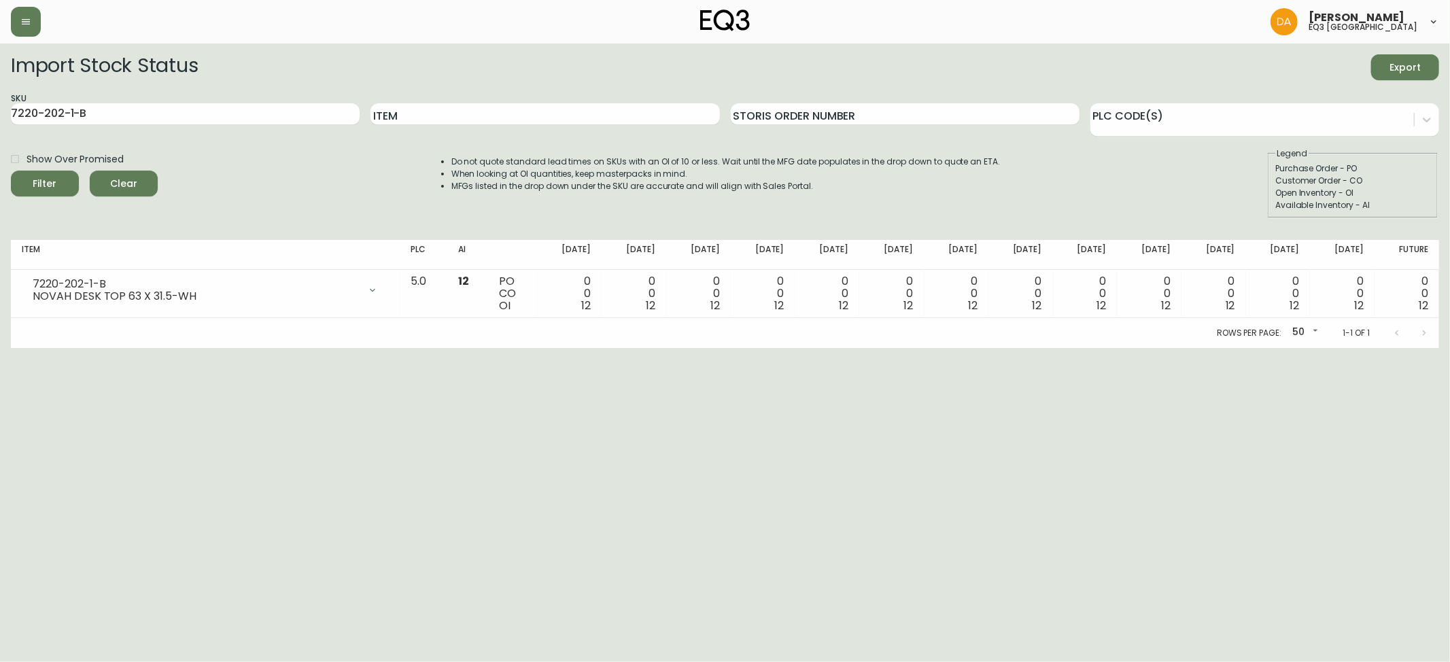 The height and width of the screenshot is (662, 1450). What do you see at coordinates (1353, 169) in the screenshot?
I see `div: Purchase Order - PO` at bounding box center [1353, 169].